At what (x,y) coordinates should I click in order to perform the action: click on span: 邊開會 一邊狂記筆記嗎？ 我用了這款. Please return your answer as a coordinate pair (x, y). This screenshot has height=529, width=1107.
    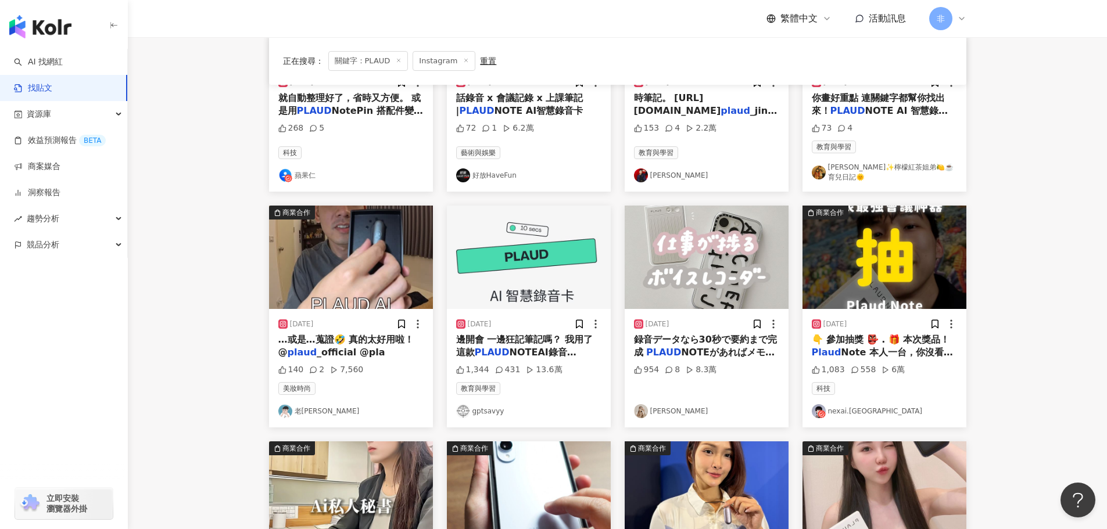
    Looking at the image, I should click on (524, 346).